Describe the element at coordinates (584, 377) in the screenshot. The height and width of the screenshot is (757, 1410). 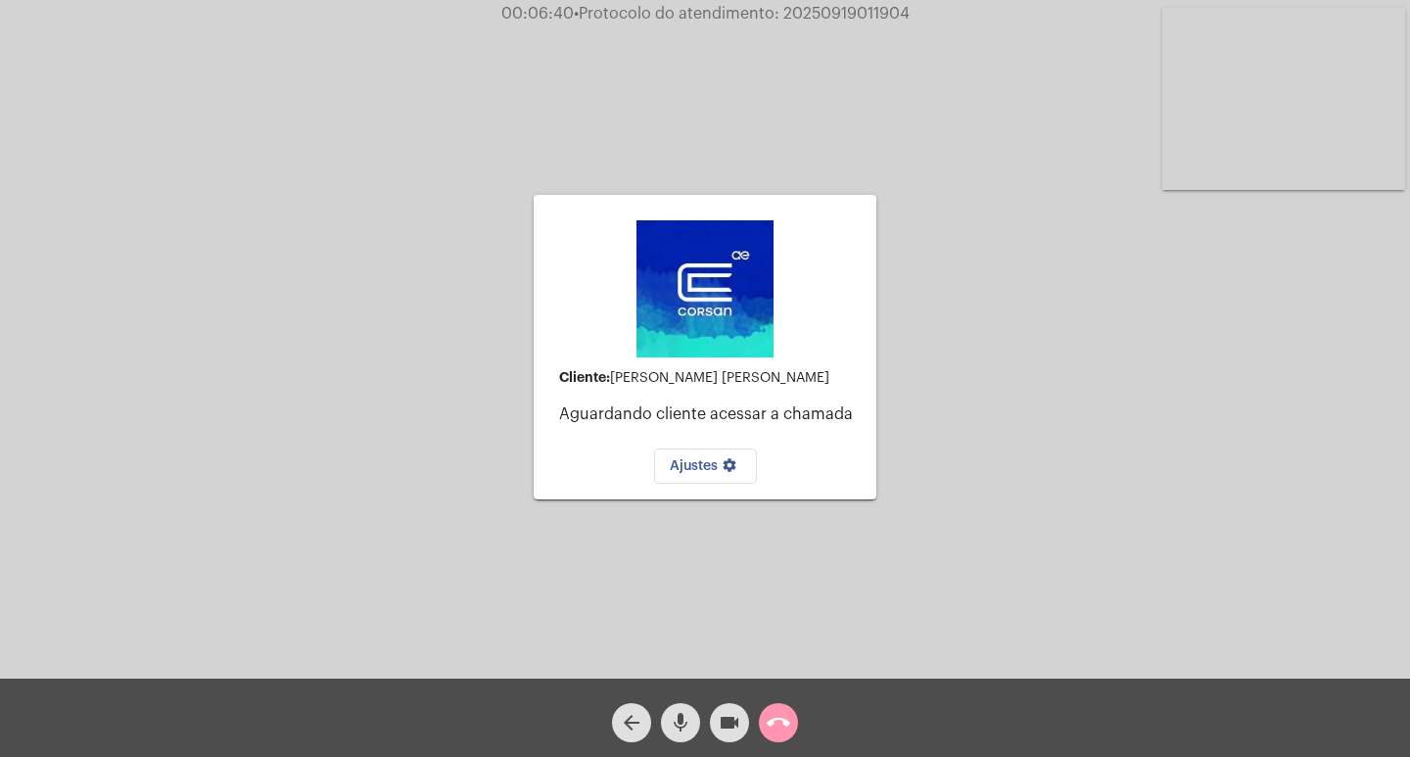
I see `strong: Cliente:` at that location.